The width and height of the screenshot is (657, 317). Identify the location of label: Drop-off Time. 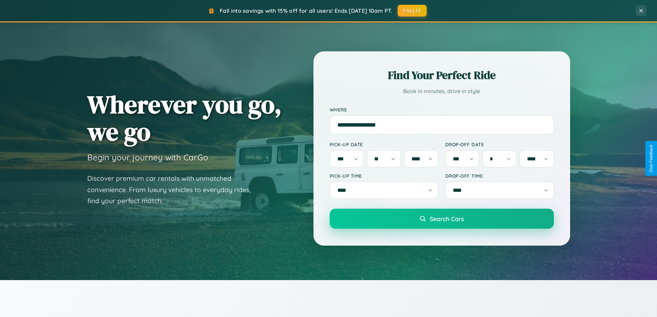
(500, 176).